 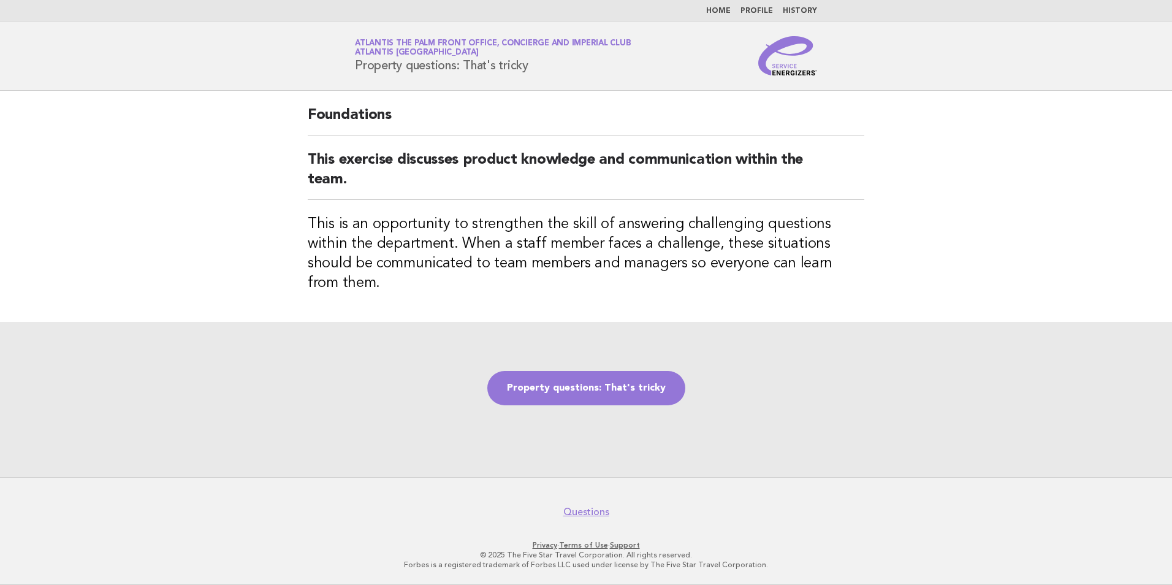 What do you see at coordinates (586, 564) in the screenshot?
I see `p: Forbes is a registered trademark of Forbes LLC used under license by The Five Star Travel Corpora...` at bounding box center [586, 564].